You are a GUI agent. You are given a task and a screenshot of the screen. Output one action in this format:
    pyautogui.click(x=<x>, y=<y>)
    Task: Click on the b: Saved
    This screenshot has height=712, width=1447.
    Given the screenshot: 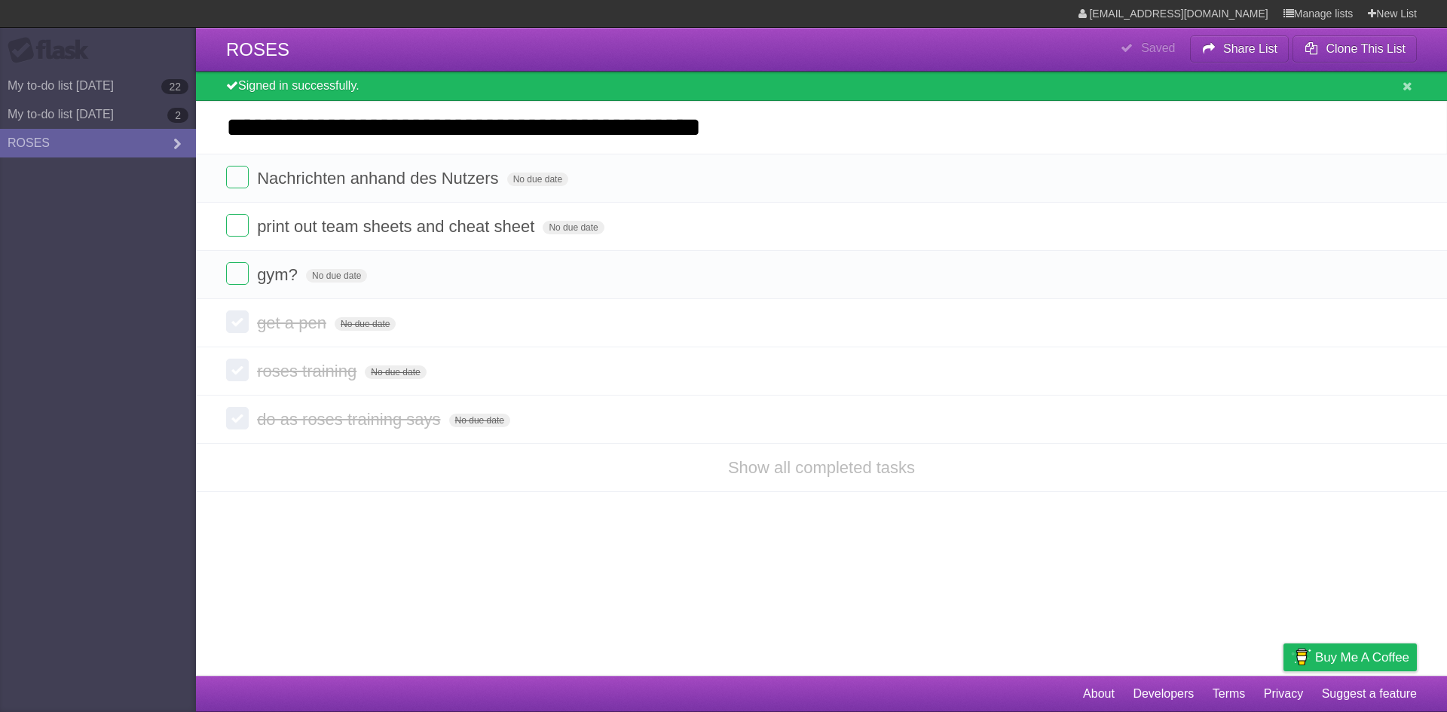 What is the action you would take?
    pyautogui.click(x=1158, y=47)
    